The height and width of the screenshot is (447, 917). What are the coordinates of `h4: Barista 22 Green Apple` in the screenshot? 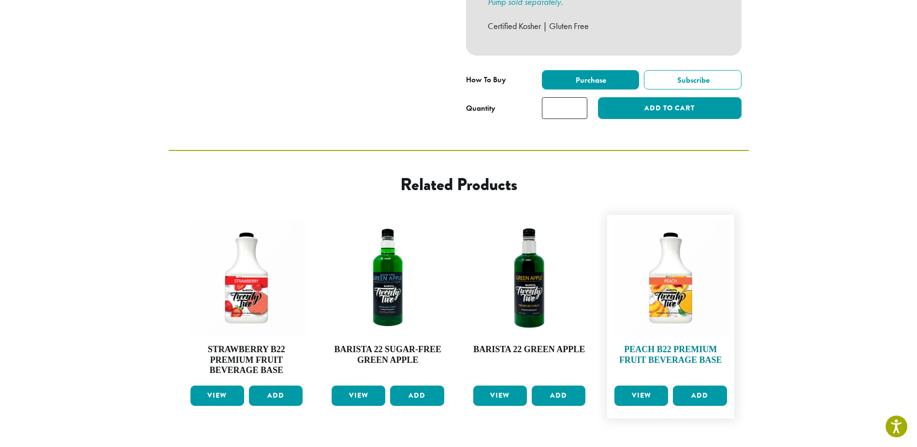 It's located at (529, 350).